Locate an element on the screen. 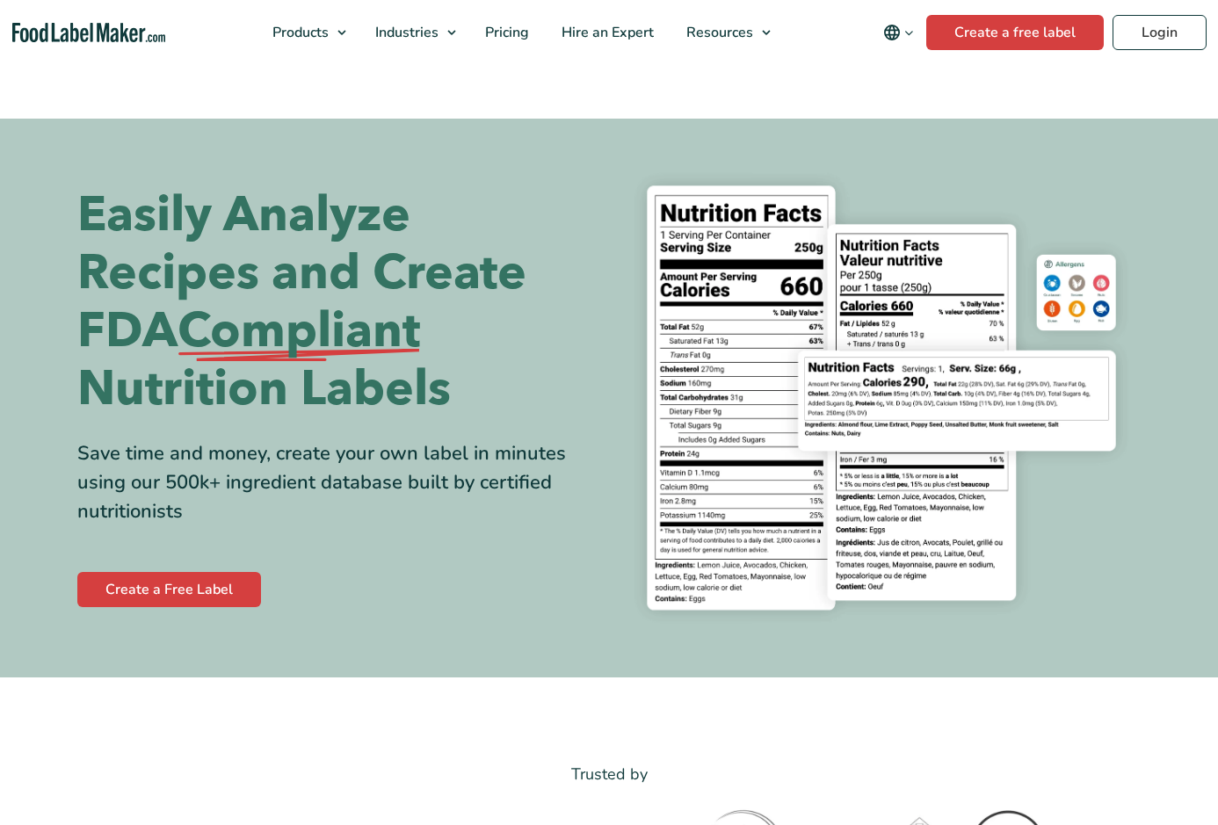 Image resolution: width=1218 pixels, height=825 pixels. a: Create a free label is located at coordinates (1015, 33).